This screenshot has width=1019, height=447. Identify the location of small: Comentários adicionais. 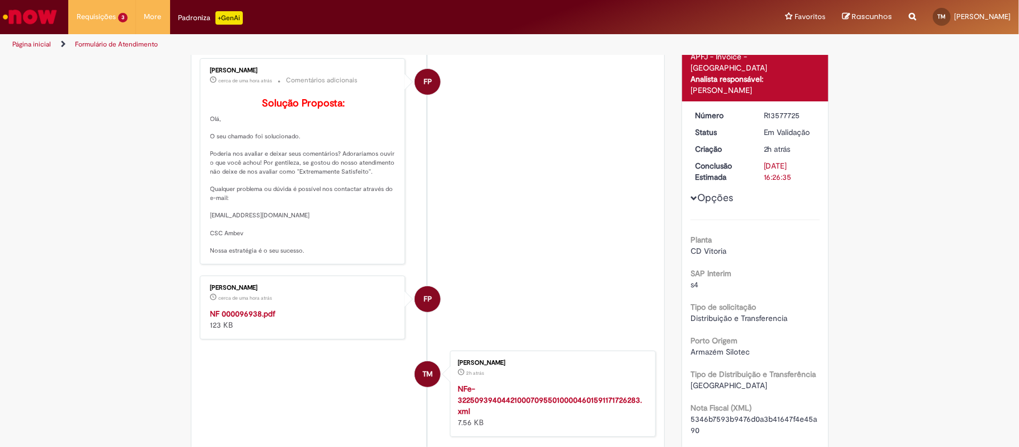
(322, 80).